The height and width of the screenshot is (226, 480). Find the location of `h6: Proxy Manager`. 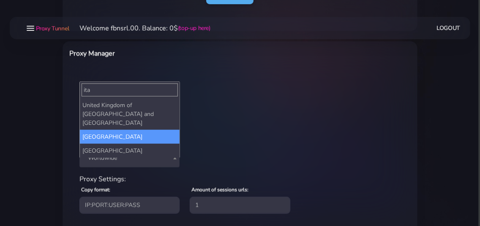

h6: Proxy Manager is located at coordinates (166, 54).